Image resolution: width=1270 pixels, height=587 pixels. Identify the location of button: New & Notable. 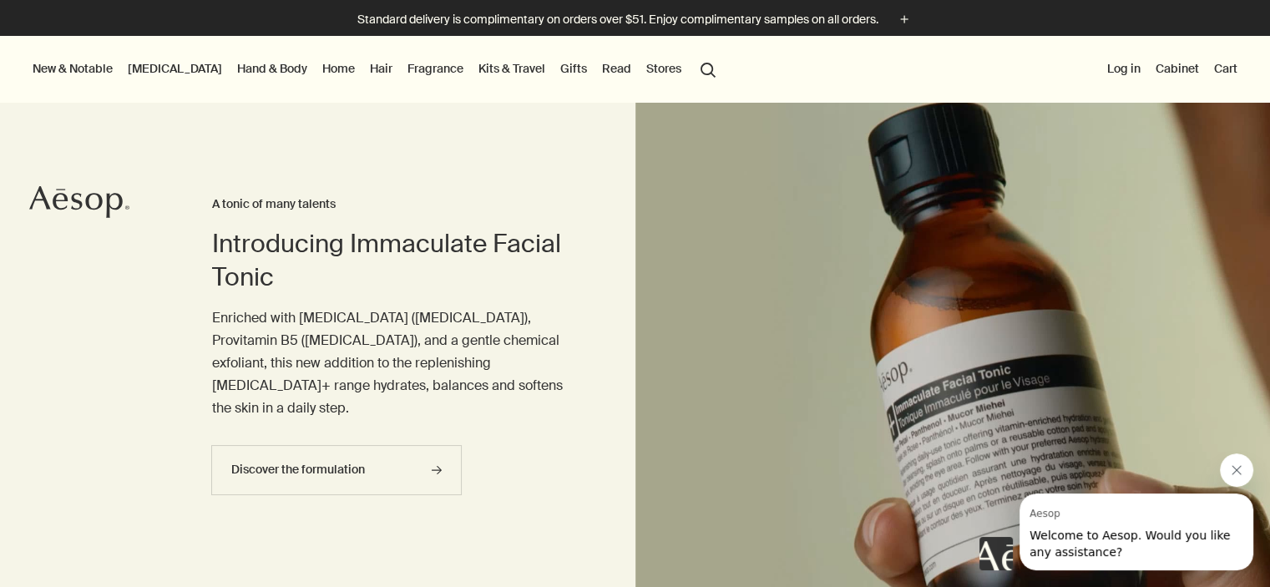
(73, 68).